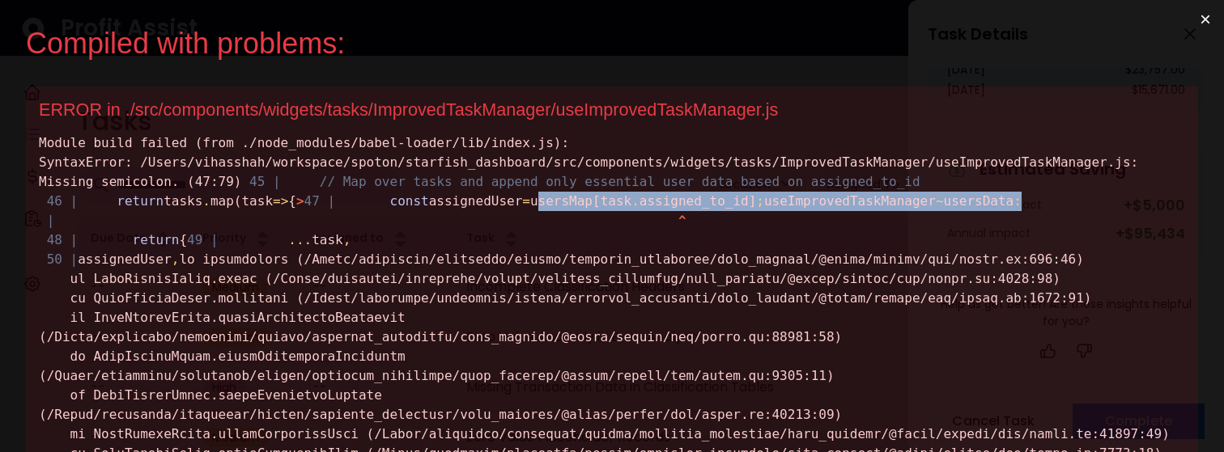 This screenshot has width=1224, height=452. Describe the element at coordinates (62, 259) in the screenshot. I see `span: 50 |` at that location.